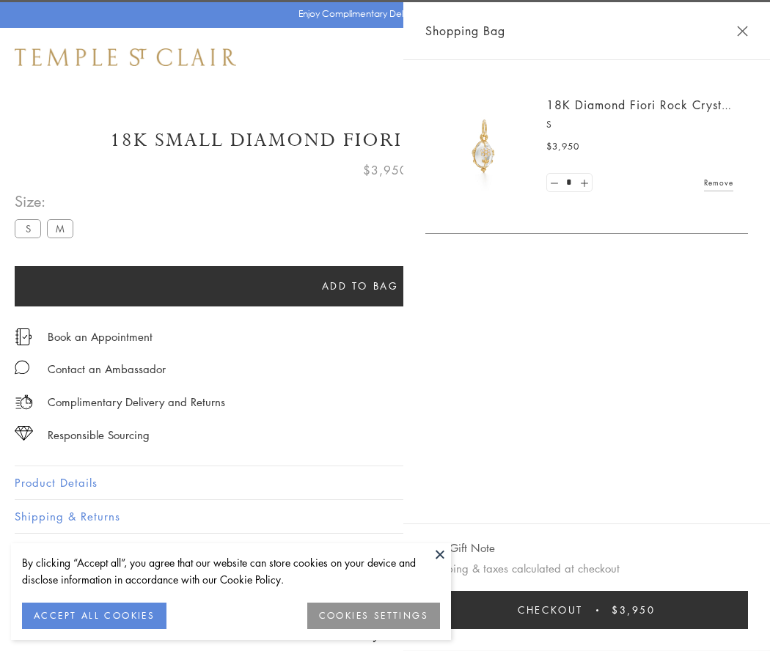 This screenshot has height=651, width=770. I want to click on span: Size:, so click(47, 201).